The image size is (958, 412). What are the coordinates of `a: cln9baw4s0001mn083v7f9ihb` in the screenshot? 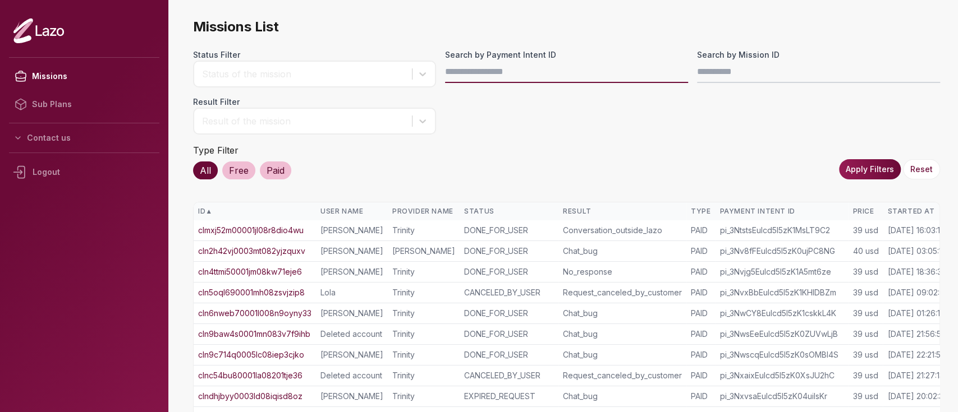 It's located at (254, 334).